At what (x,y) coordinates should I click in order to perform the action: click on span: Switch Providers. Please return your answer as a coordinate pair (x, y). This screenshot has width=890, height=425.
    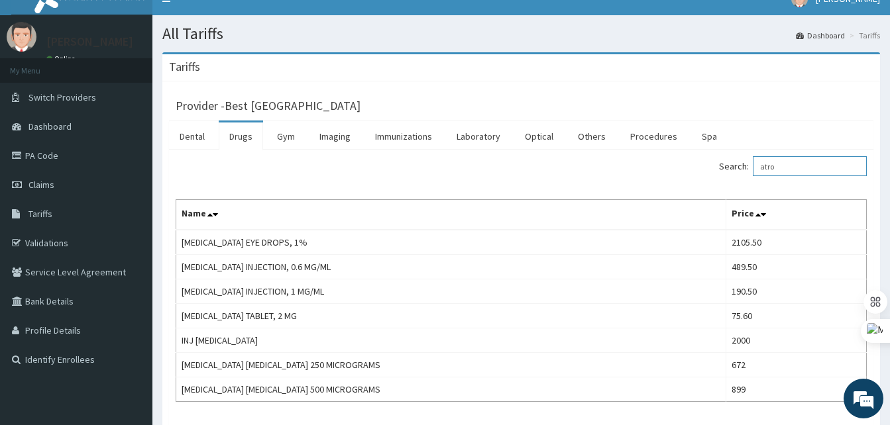
    Looking at the image, I should click on (62, 97).